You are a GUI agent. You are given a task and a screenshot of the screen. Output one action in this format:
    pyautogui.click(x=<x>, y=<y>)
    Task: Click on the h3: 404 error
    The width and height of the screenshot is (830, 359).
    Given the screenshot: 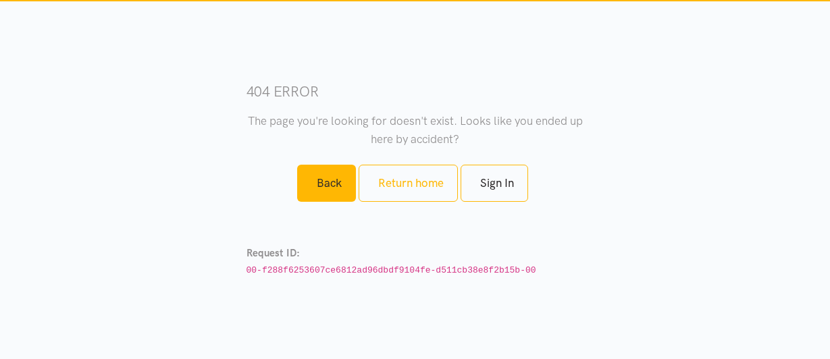 What is the action you would take?
    pyautogui.click(x=415, y=91)
    